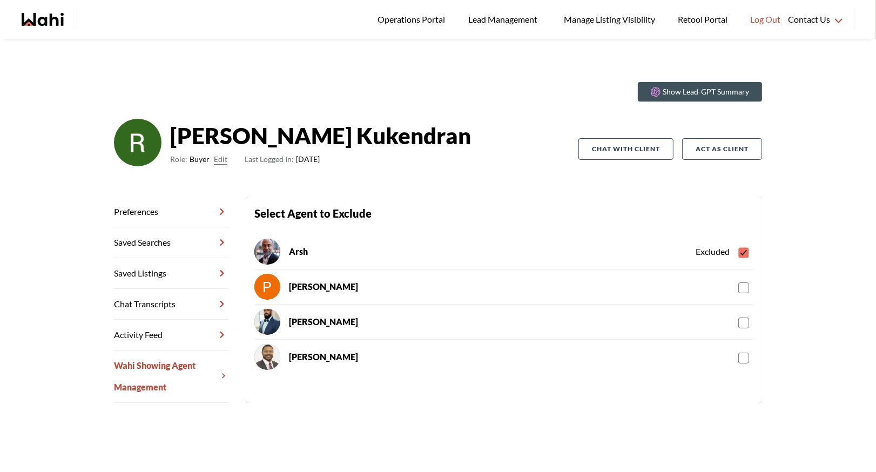 The width and height of the screenshot is (876, 472). What do you see at coordinates (171, 273) in the screenshot?
I see `a: Saved Listings` at bounding box center [171, 273].